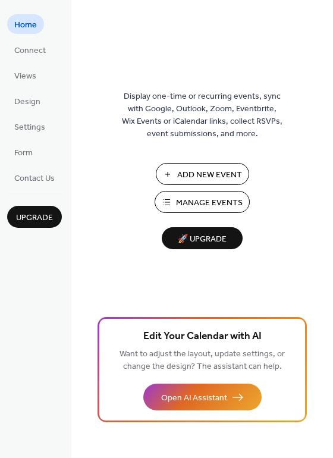 This screenshot has height=458, width=333. I want to click on span: Design, so click(27, 102).